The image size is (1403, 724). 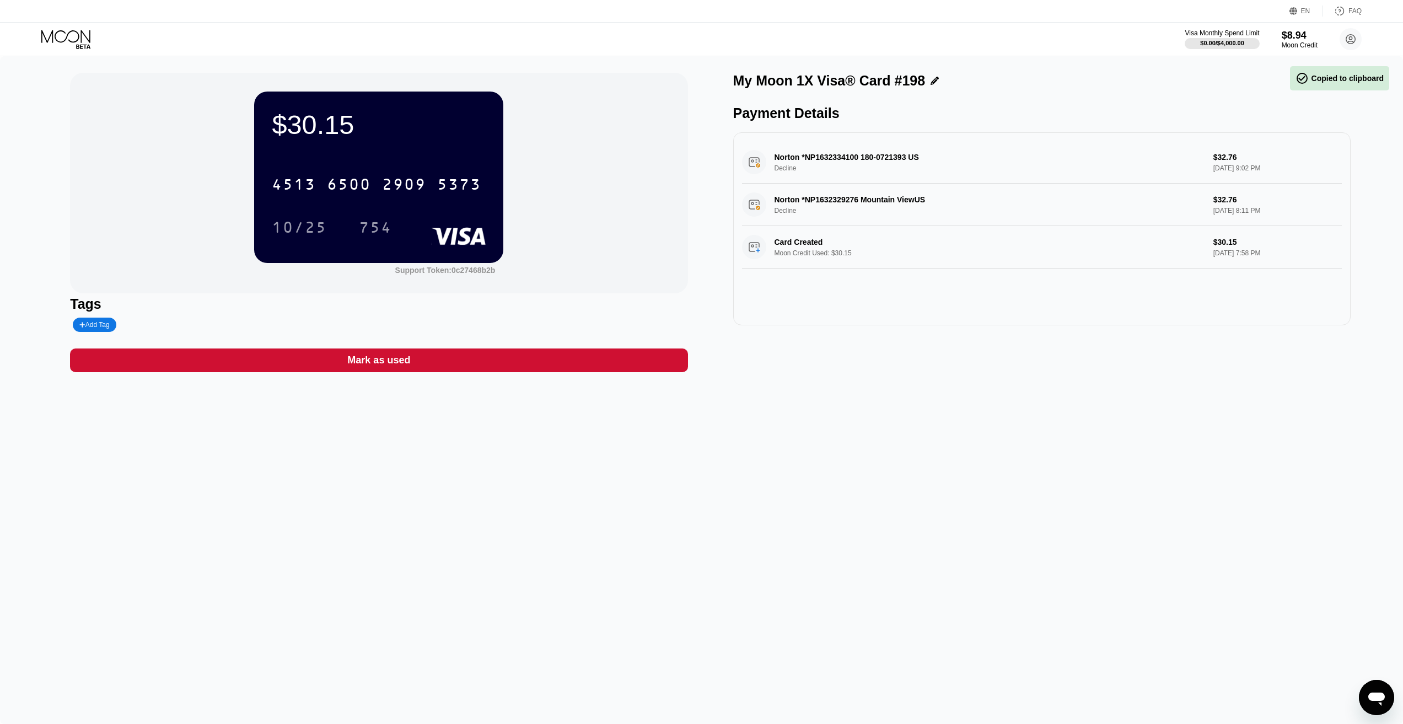 What do you see at coordinates (379, 125) in the screenshot?
I see `div: $30.15` at bounding box center [379, 125].